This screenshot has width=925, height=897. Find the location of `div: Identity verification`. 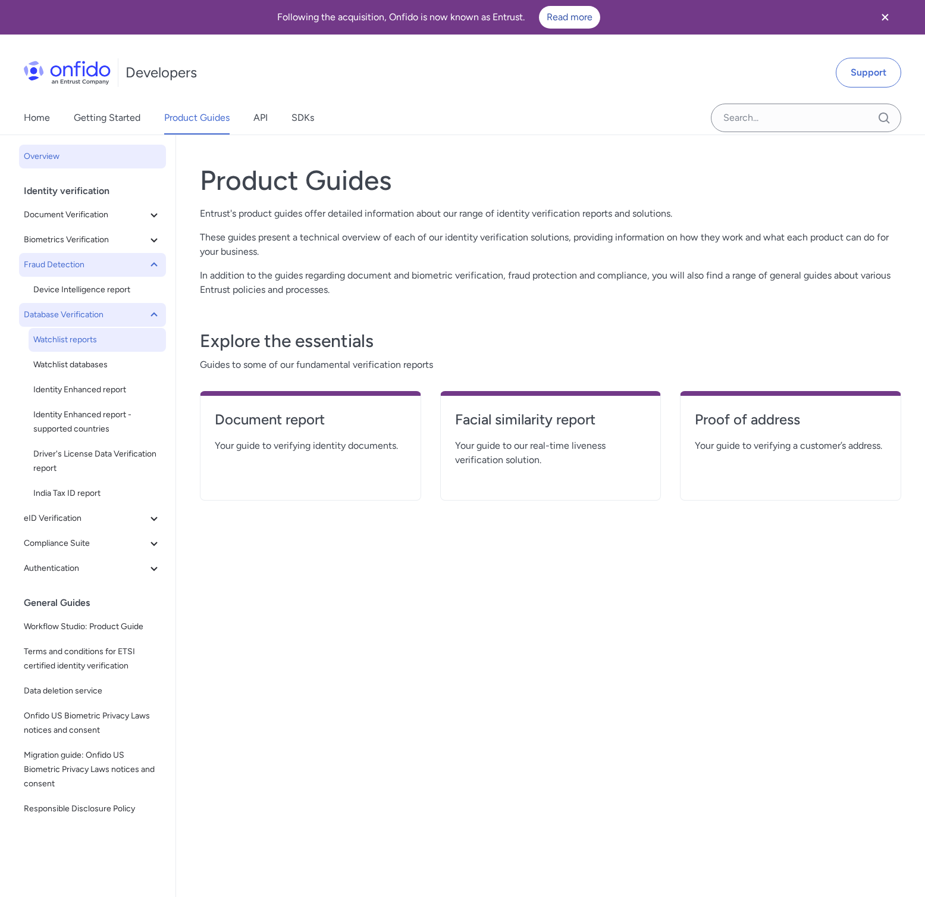

div: Identity verification is located at coordinates (97, 191).